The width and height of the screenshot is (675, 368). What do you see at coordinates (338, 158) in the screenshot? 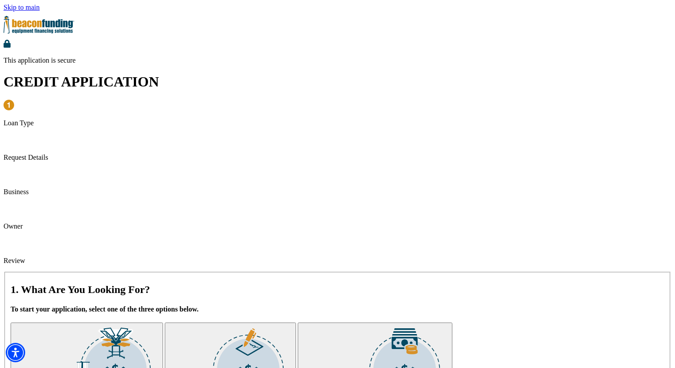
I see `p: Request Details` at bounding box center [338, 158].